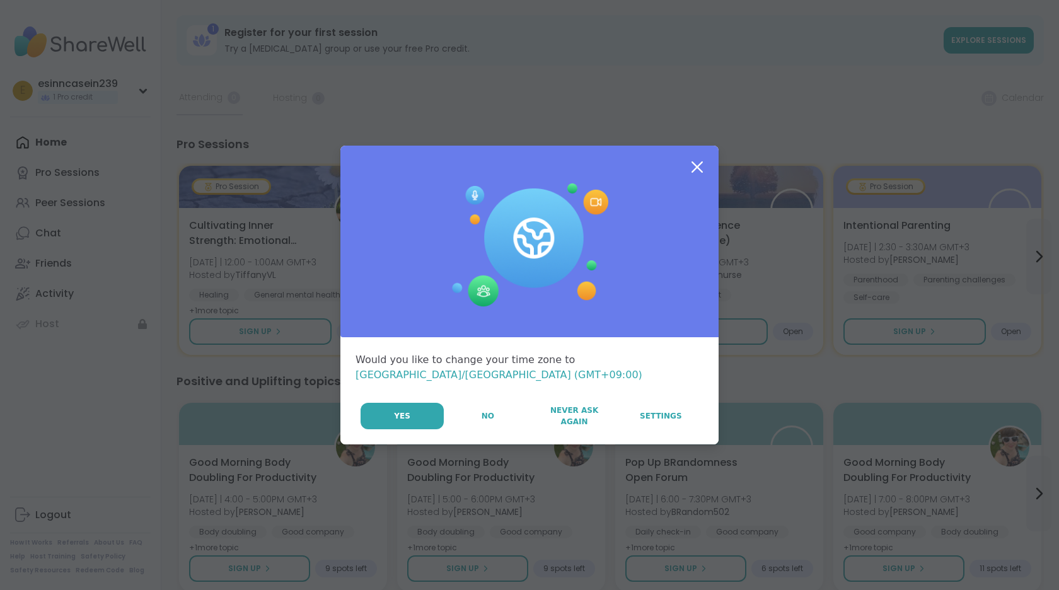 This screenshot has height=590, width=1059. I want to click on div: Would you like to change your time zone to, so click(529, 367).